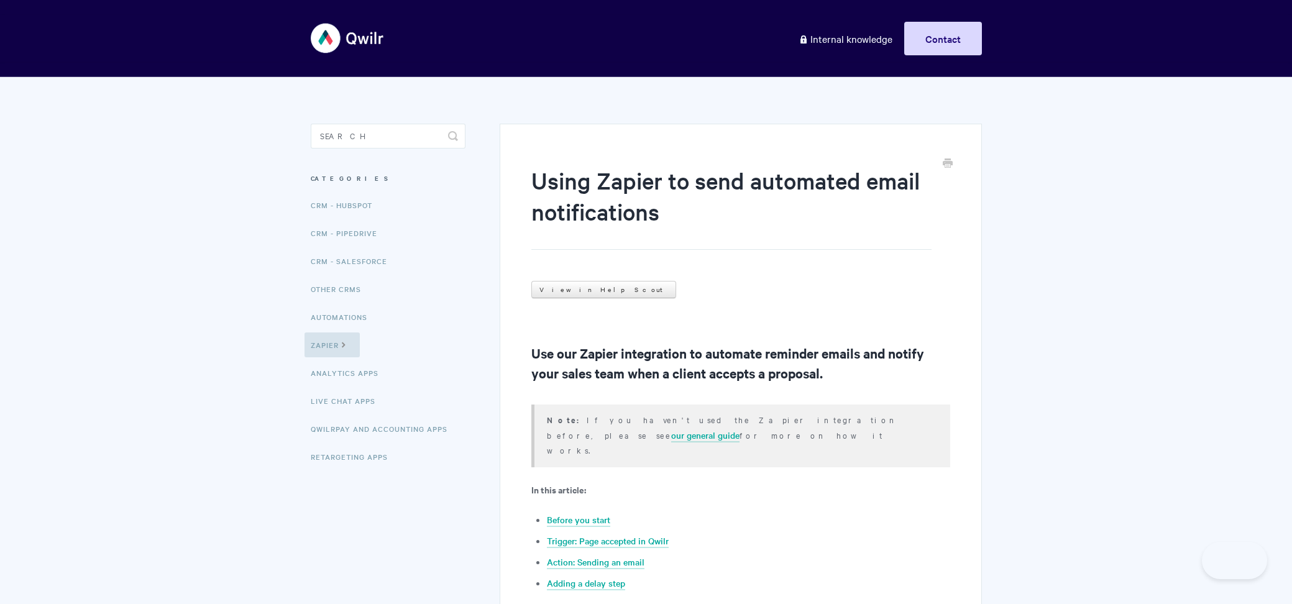  What do you see at coordinates (586, 584) in the screenshot?
I see `a: Adding a delay step` at bounding box center [586, 584].